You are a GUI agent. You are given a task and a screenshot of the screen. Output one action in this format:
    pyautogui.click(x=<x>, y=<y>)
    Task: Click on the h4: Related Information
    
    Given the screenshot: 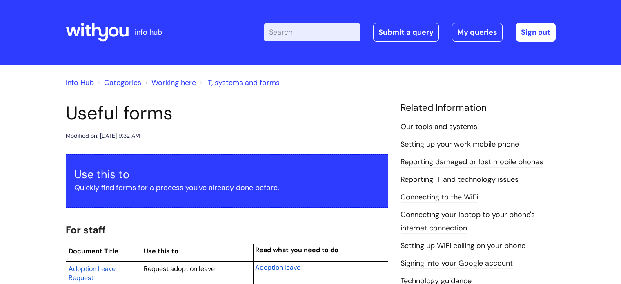 What is the action you would take?
    pyautogui.click(x=478, y=108)
    